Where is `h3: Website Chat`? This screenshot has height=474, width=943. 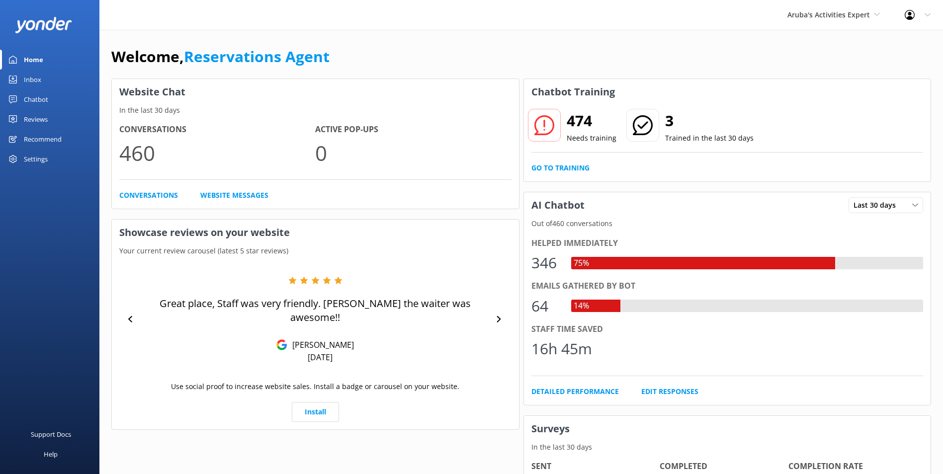
h3: Website Chat is located at coordinates (315, 92).